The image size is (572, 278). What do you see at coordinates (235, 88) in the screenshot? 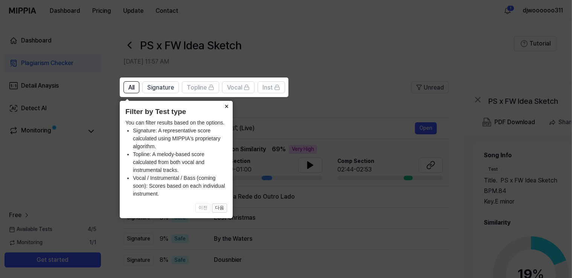
I see `span: Vocal` at bounding box center [235, 88].